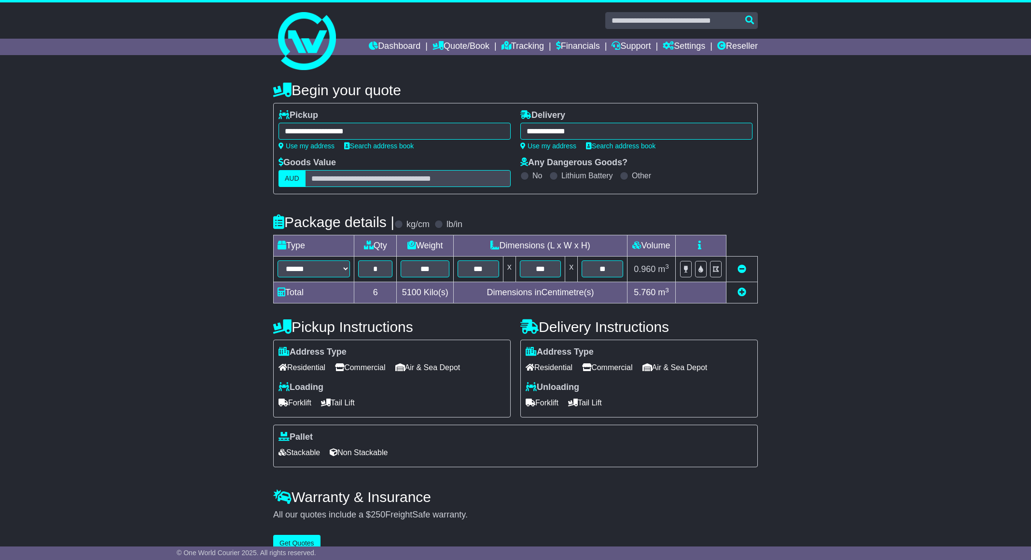  What do you see at coordinates (523, 47) in the screenshot?
I see `a: Tracking` at bounding box center [523, 47].